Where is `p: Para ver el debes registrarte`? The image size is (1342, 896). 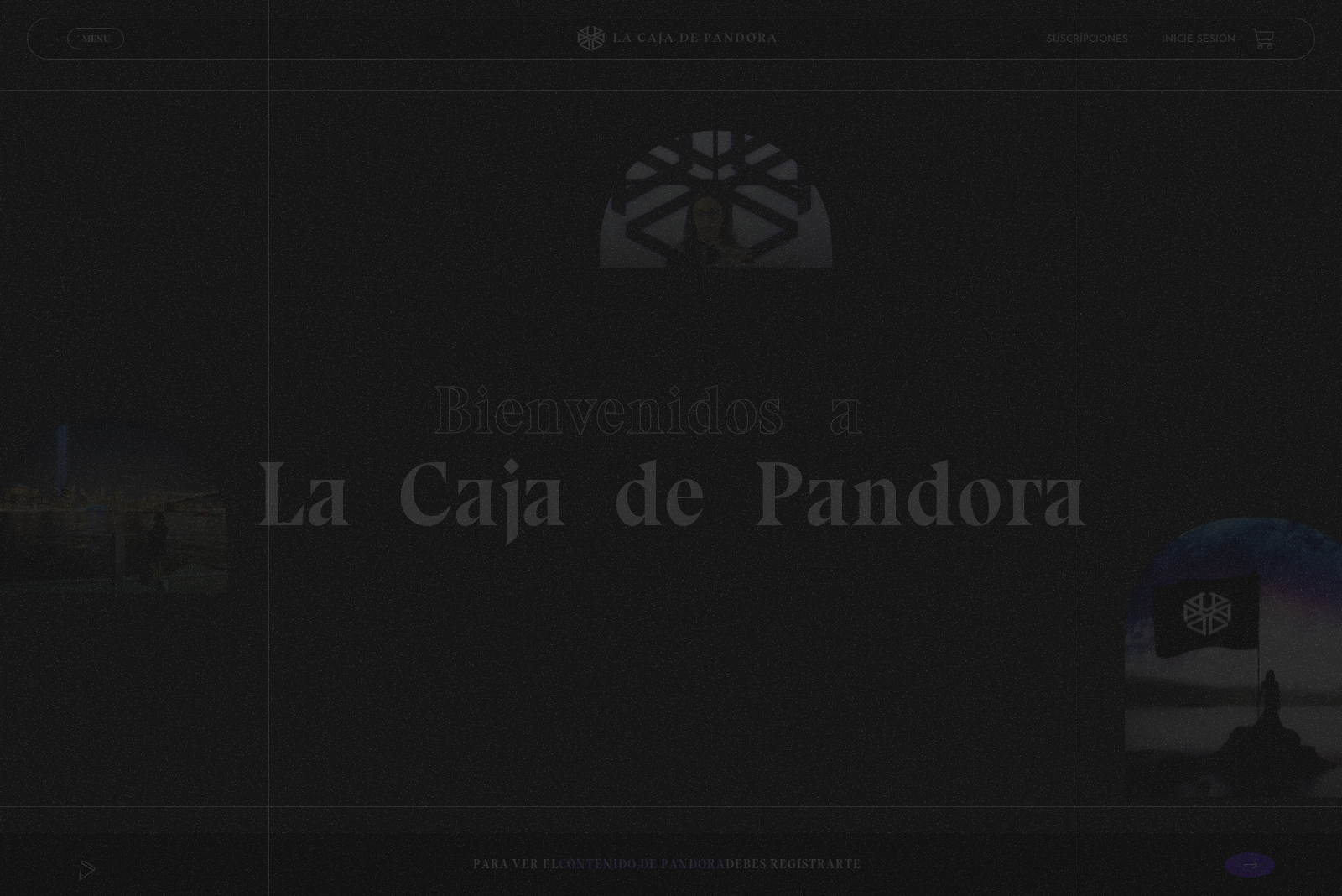 p: Para ver el debes registrarte is located at coordinates (667, 864).